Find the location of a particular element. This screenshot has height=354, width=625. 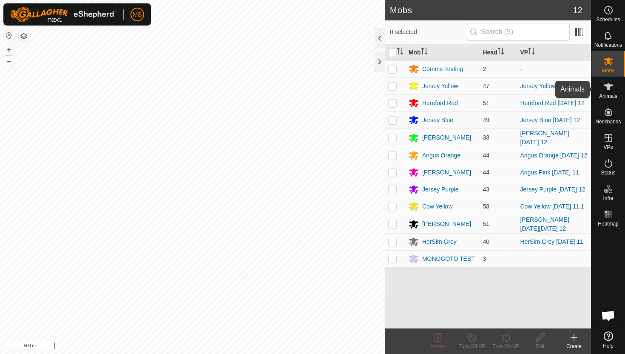

span: MB is located at coordinates (137, 14).